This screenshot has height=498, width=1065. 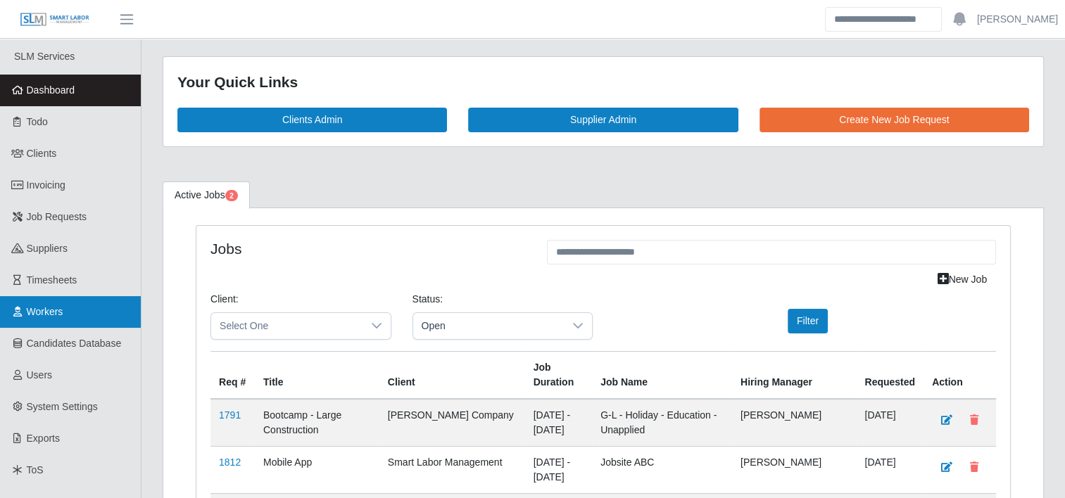 What do you see at coordinates (894, 120) in the screenshot?
I see `a: Create New Job Request` at bounding box center [894, 120].